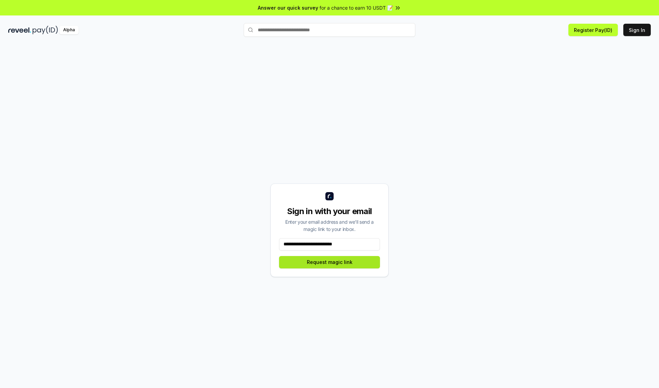  I want to click on div: Alpha, so click(69, 30).